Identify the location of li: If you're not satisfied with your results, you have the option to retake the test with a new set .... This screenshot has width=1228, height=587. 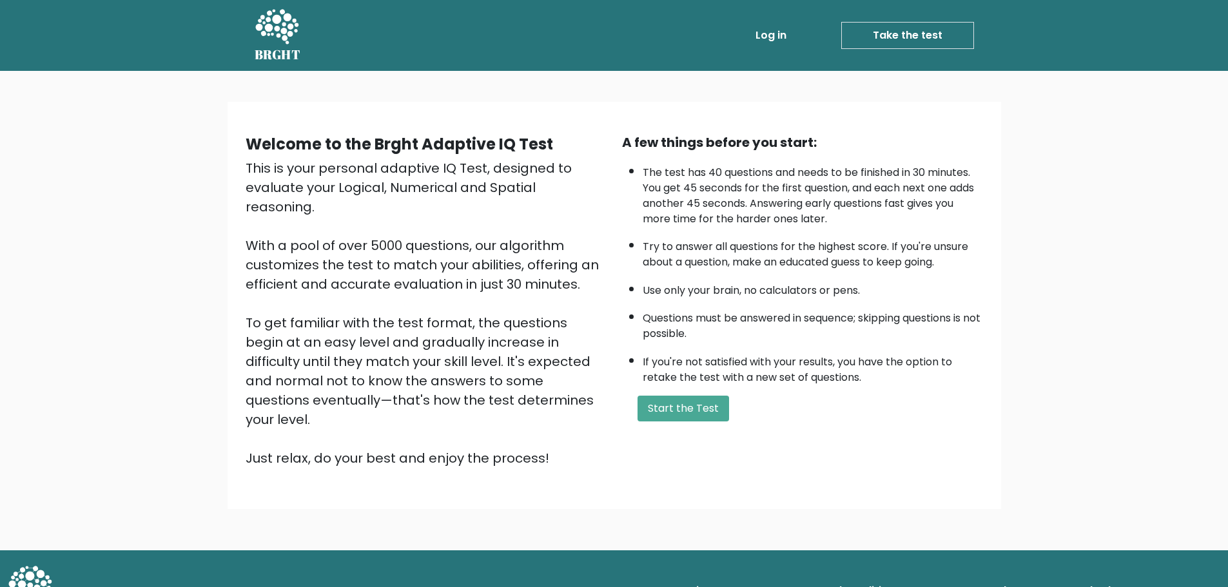
(813, 367).